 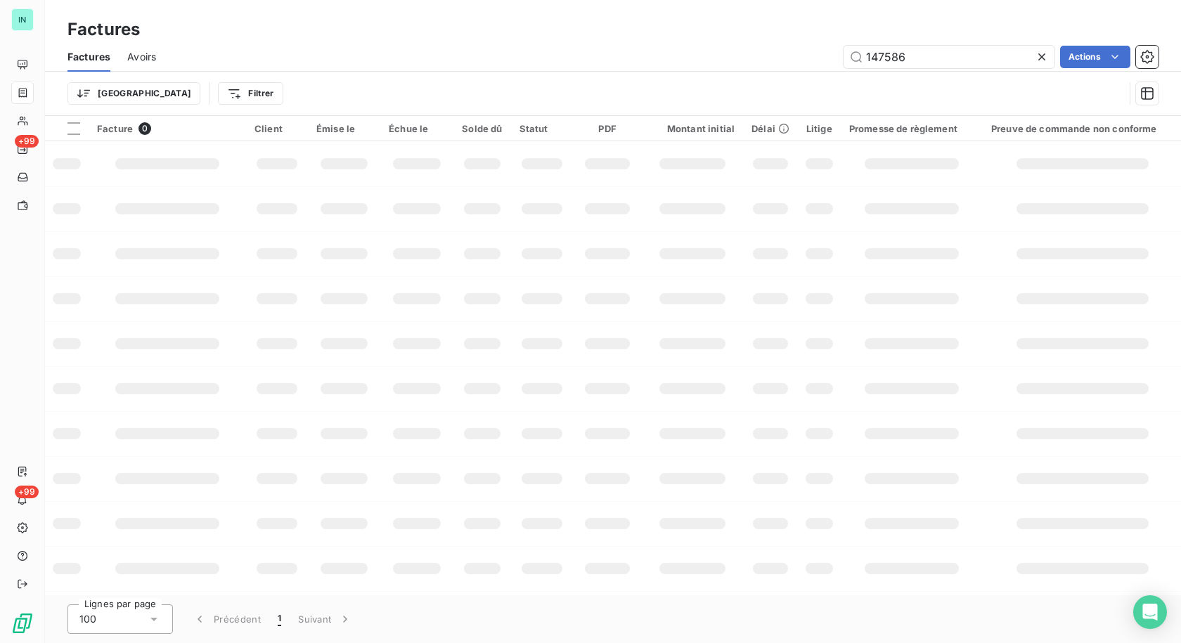 What do you see at coordinates (279, 619) in the screenshot?
I see `span: 1` at bounding box center [279, 619].